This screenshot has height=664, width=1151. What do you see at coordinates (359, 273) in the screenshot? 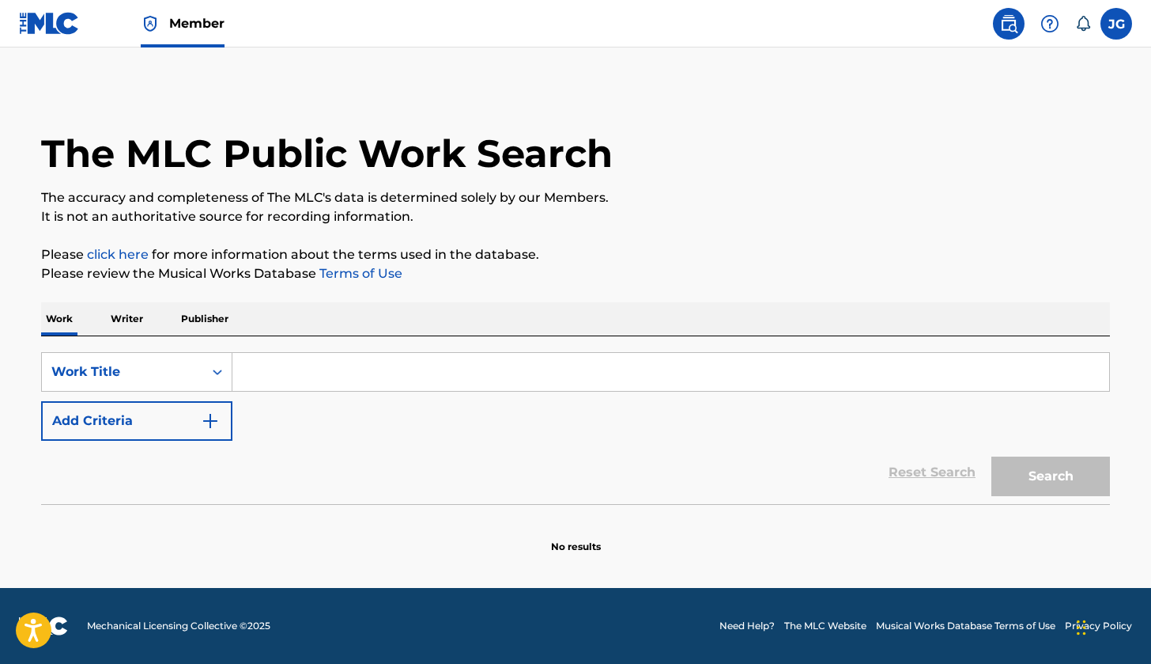
I see `a: Terms of Use` at bounding box center [359, 273].